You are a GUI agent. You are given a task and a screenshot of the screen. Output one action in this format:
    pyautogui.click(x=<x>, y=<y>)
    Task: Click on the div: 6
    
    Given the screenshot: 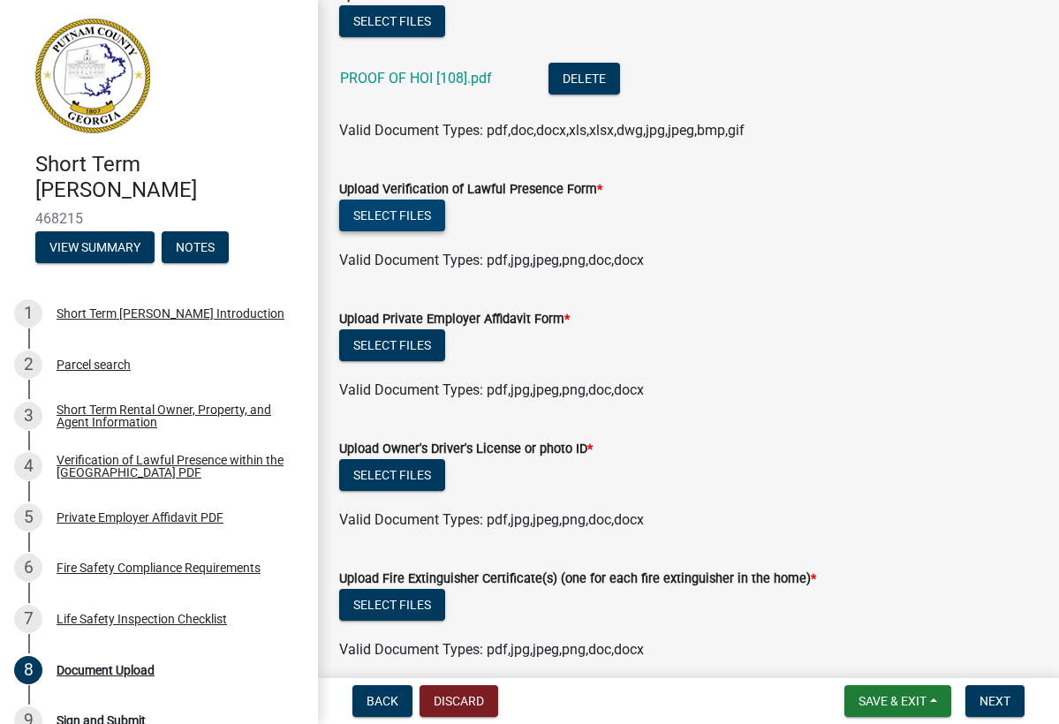 What is the action you would take?
    pyautogui.click(x=28, y=568)
    